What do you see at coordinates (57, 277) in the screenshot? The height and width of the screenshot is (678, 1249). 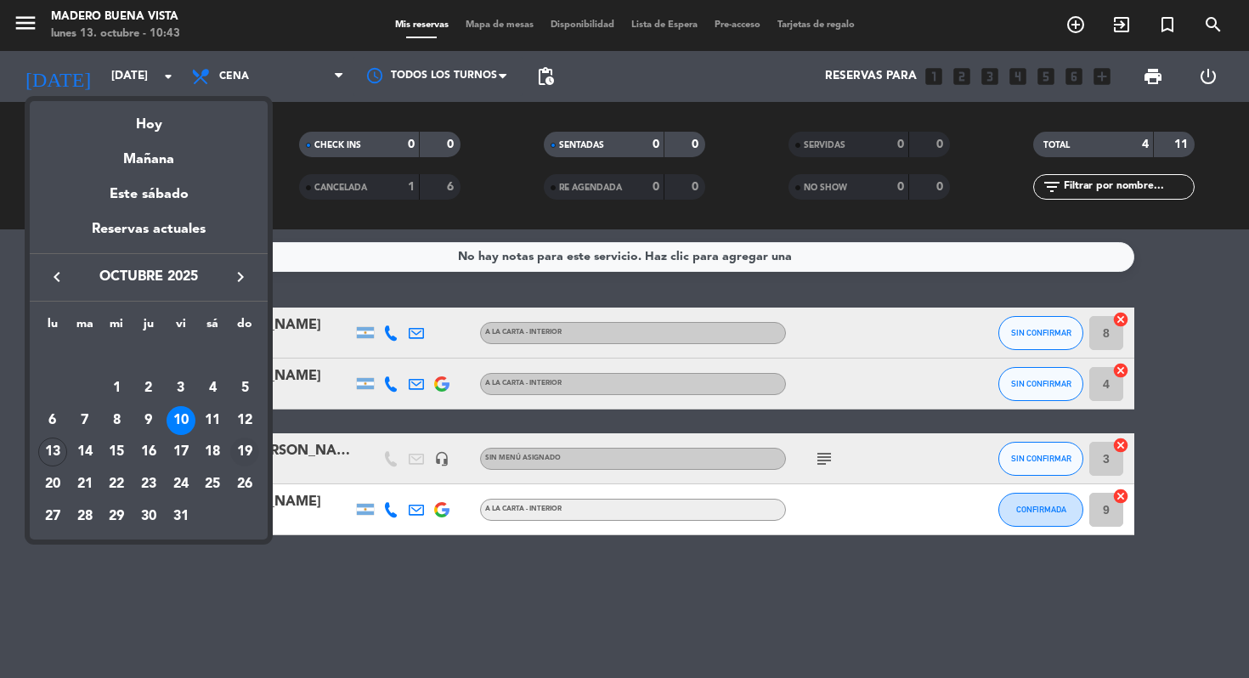 I see `button: keyboard_arrow_left` at bounding box center [57, 277].